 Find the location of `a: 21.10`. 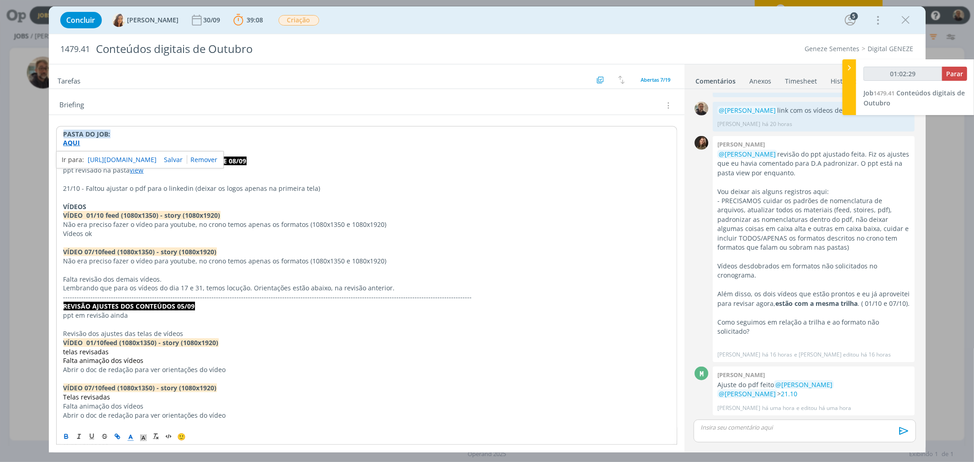

a: 21.10 is located at coordinates (789, 394).